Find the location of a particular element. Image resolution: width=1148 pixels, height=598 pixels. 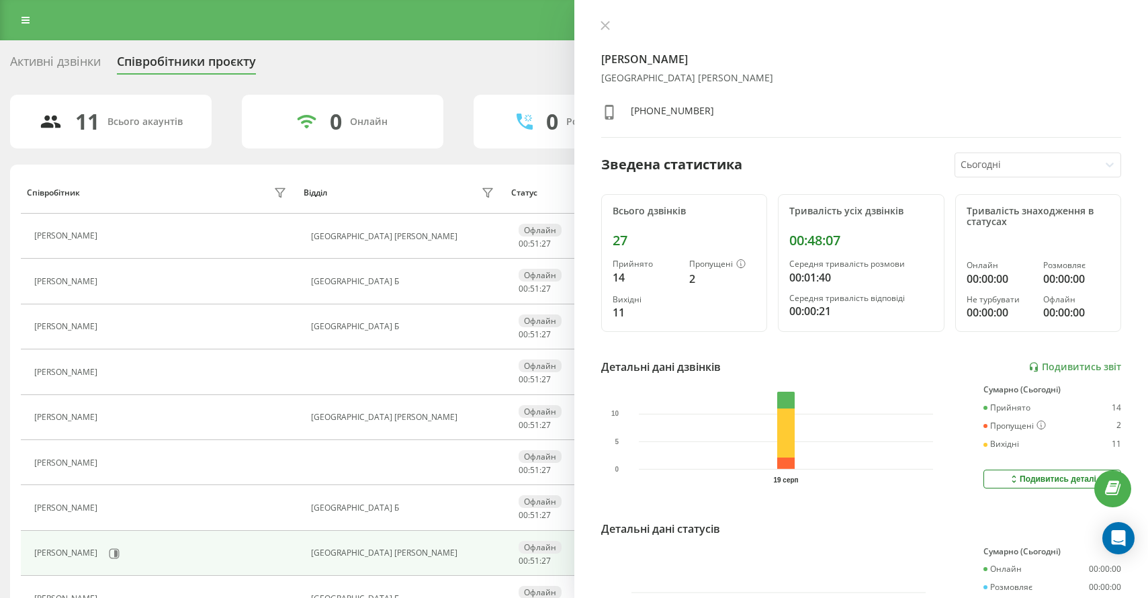

div: Детальні дані статусів is located at coordinates (660, 529).